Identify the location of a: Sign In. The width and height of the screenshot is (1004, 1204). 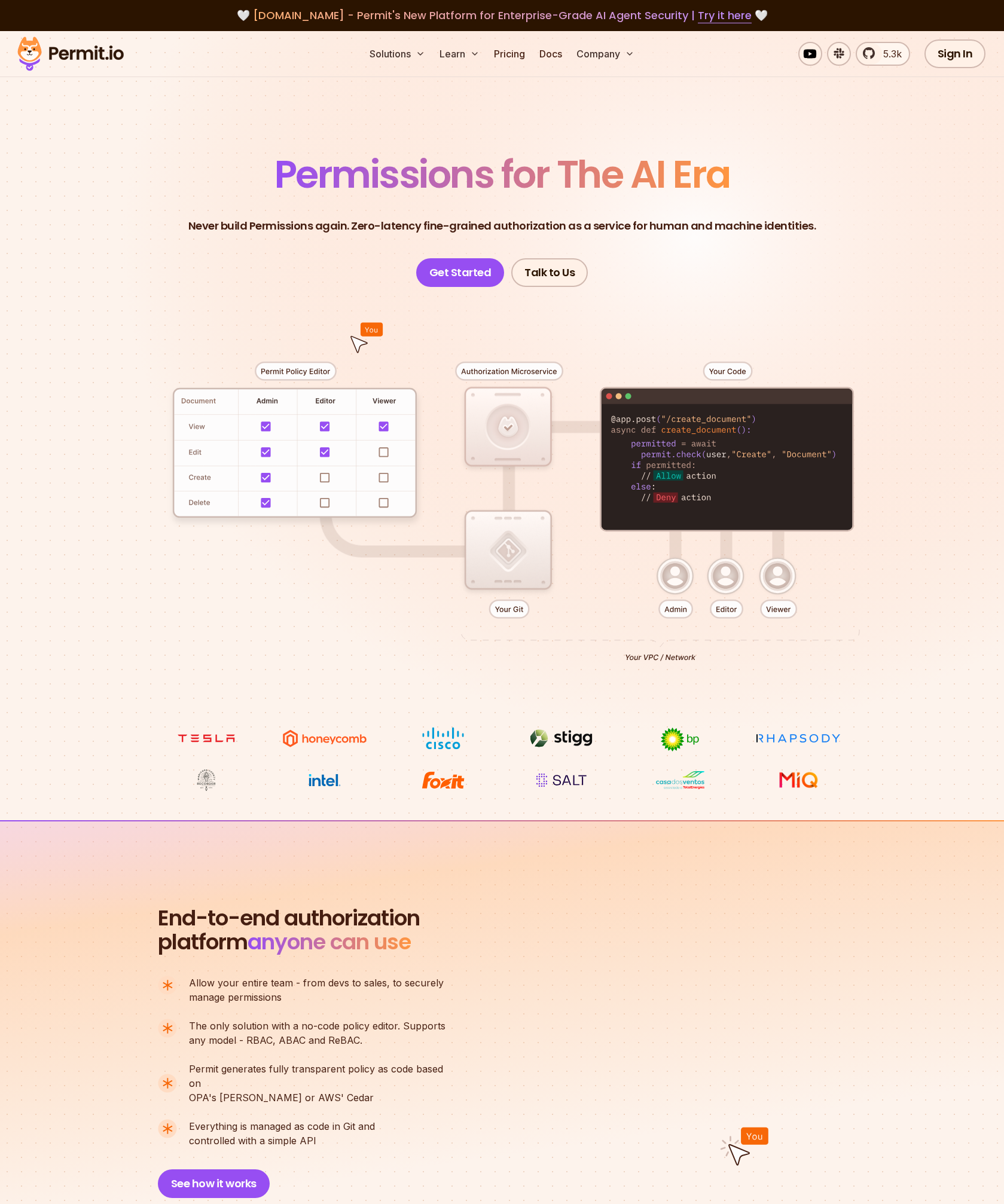
(955, 54).